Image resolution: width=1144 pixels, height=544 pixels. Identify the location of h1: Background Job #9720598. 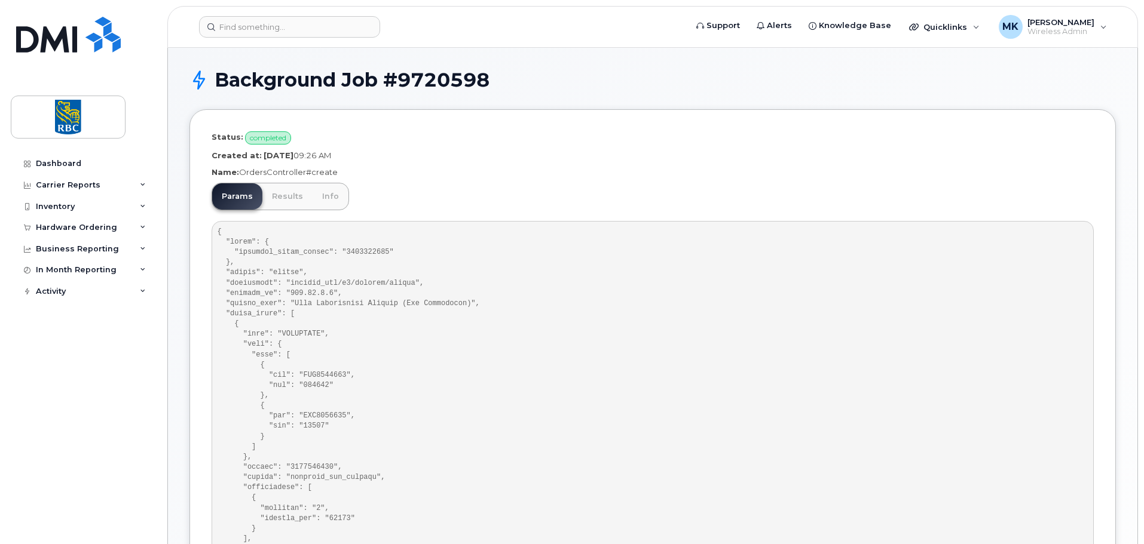
(665, 79).